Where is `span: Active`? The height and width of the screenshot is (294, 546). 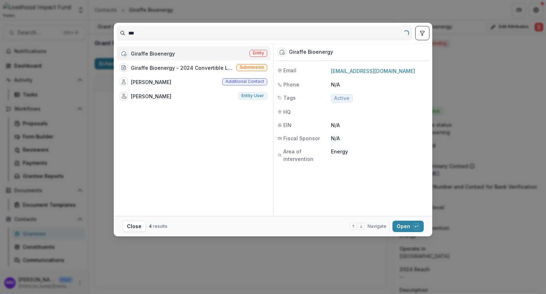 span: Active is located at coordinates (342, 98).